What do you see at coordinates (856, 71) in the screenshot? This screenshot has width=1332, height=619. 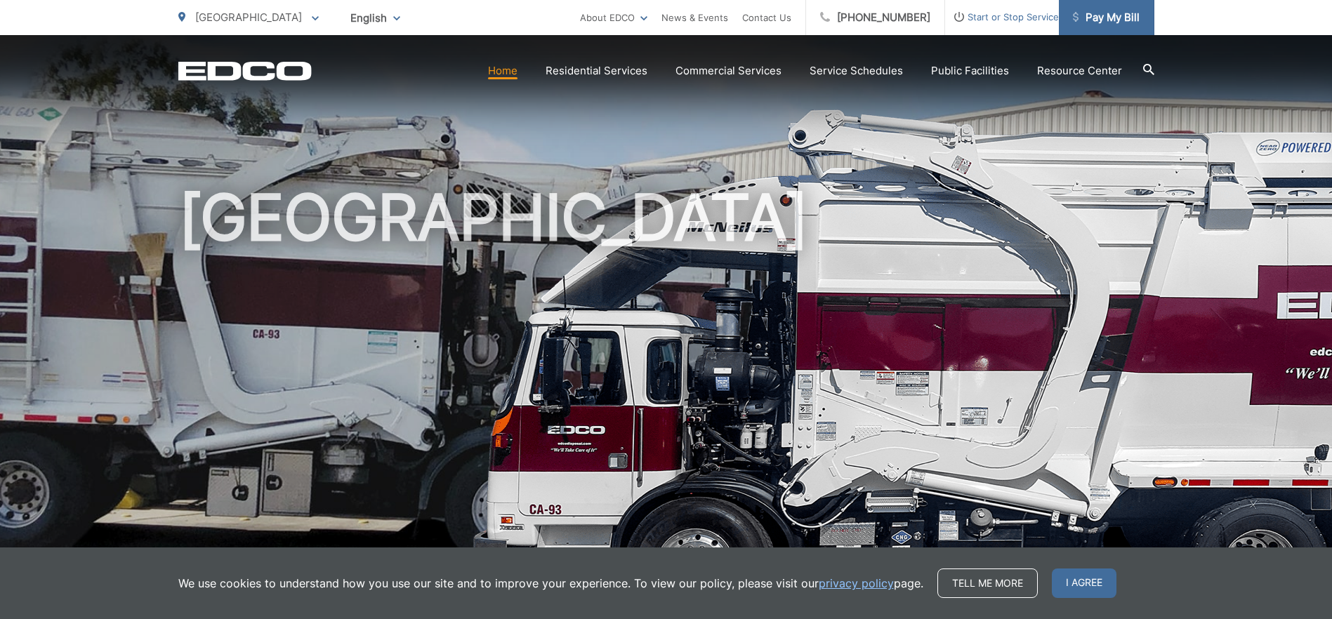 I see `a: Service Schedules` at bounding box center [856, 71].